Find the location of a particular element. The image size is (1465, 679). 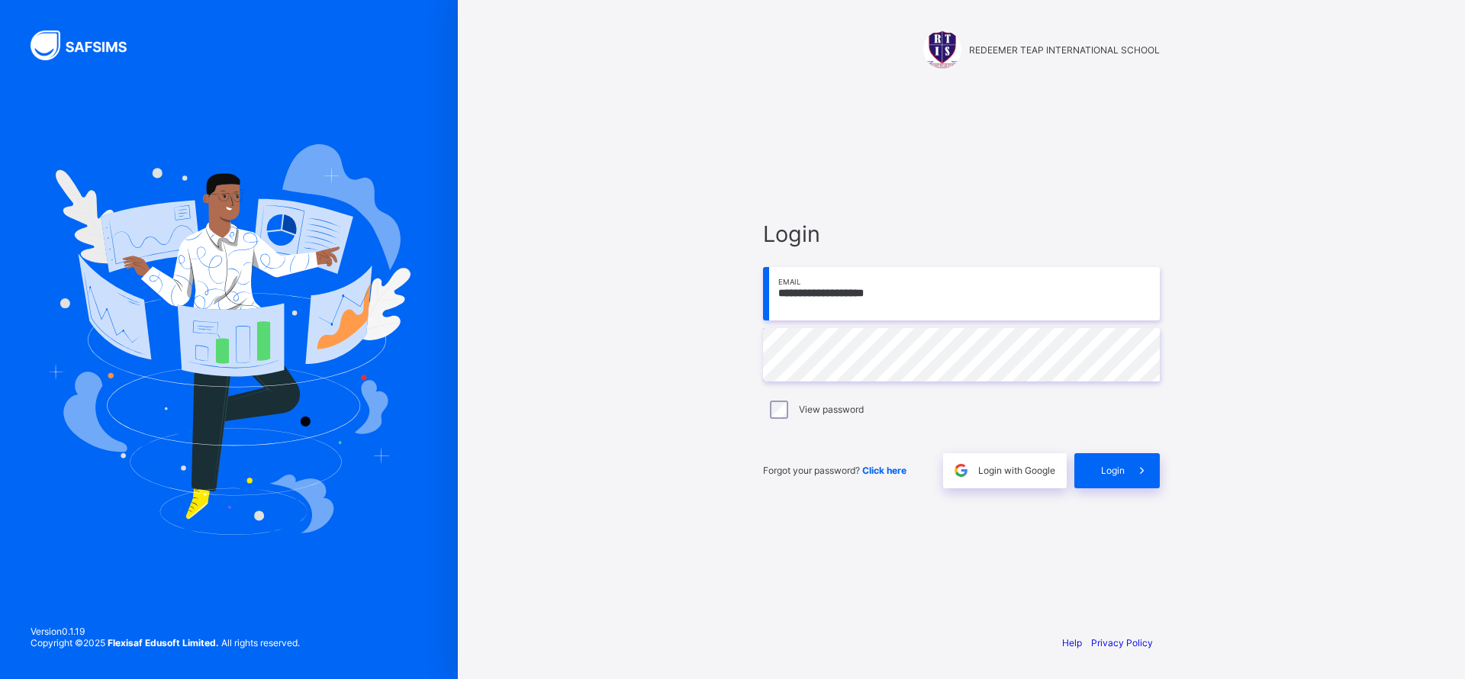

label: View password is located at coordinates (831, 409).